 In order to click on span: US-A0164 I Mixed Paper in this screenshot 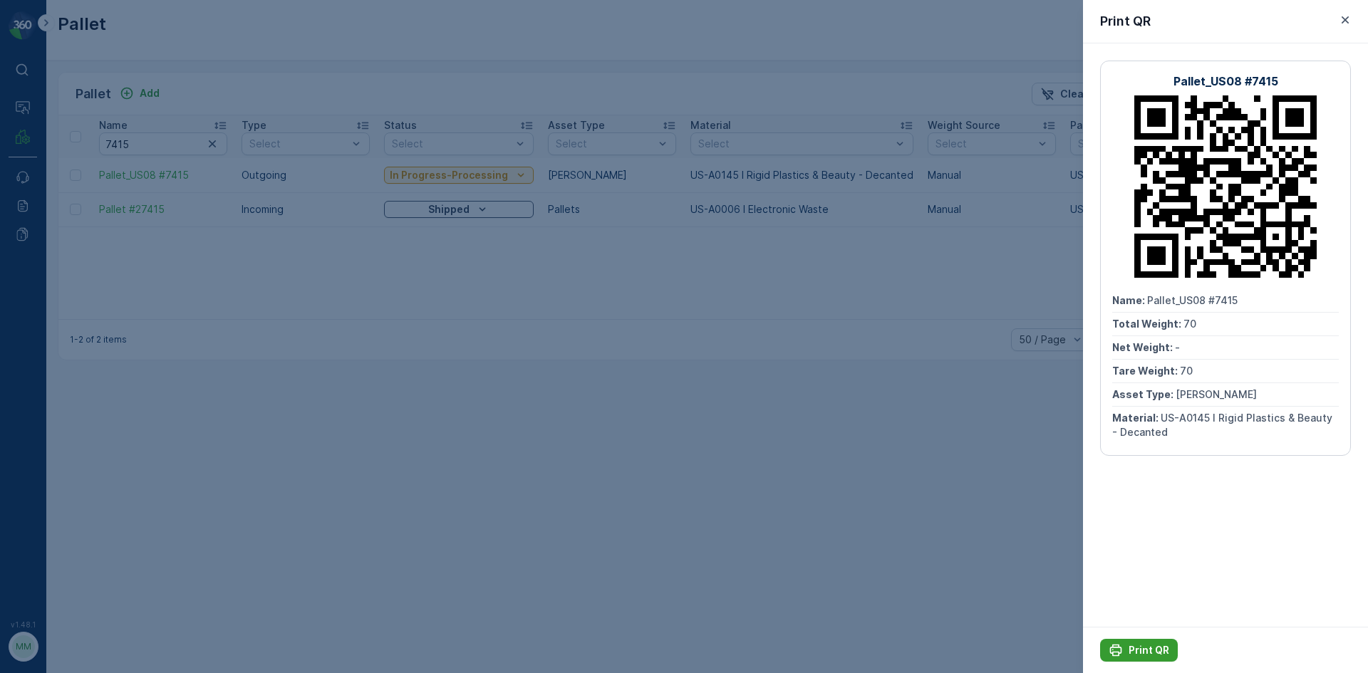, I will do `click(120, 357)`.